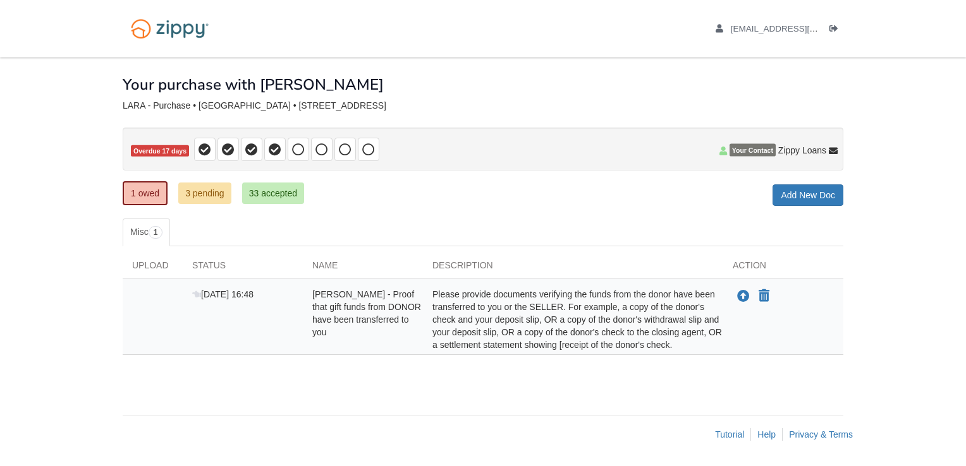 This screenshot has width=966, height=466. What do you see at coordinates (820, 435) in the screenshot?
I see `a: Privacy & Terms` at bounding box center [820, 435].